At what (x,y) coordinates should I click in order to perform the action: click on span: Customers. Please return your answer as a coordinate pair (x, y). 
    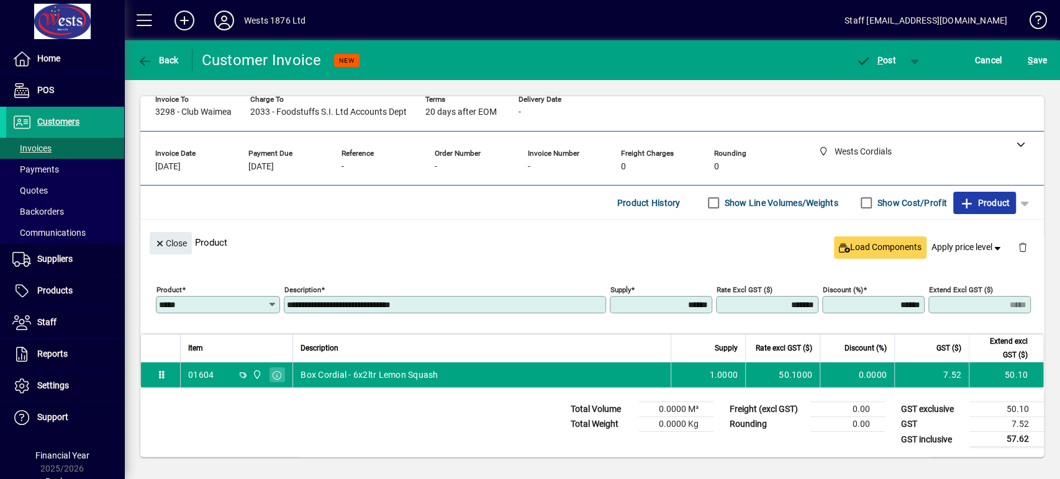
    Looking at the image, I should click on (58, 122).